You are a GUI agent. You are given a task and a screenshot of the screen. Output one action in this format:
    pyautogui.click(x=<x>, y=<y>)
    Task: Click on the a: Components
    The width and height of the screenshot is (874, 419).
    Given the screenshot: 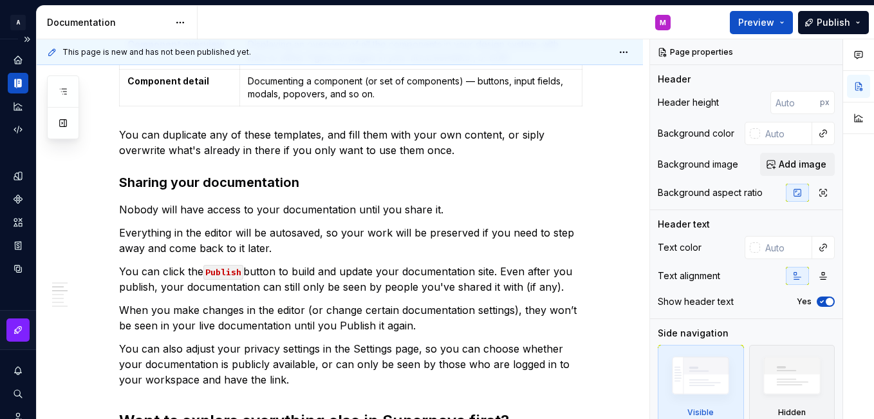 What is the action you would take?
    pyautogui.click(x=18, y=199)
    